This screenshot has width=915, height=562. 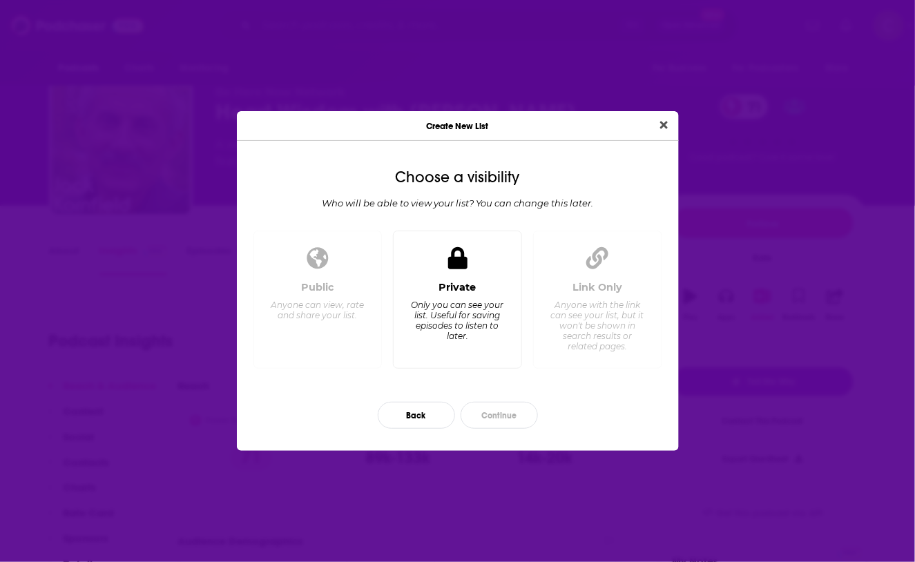 What do you see at coordinates (416, 415) in the screenshot?
I see `button: Back` at bounding box center [416, 415].